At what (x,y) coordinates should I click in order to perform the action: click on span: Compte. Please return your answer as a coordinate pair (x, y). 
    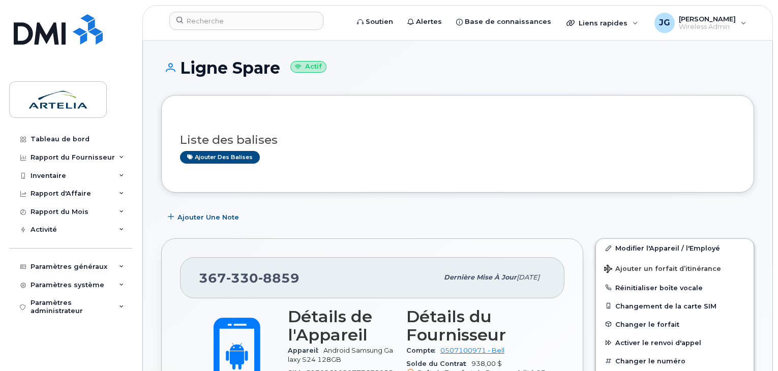
    Looking at the image, I should click on (423, 350).